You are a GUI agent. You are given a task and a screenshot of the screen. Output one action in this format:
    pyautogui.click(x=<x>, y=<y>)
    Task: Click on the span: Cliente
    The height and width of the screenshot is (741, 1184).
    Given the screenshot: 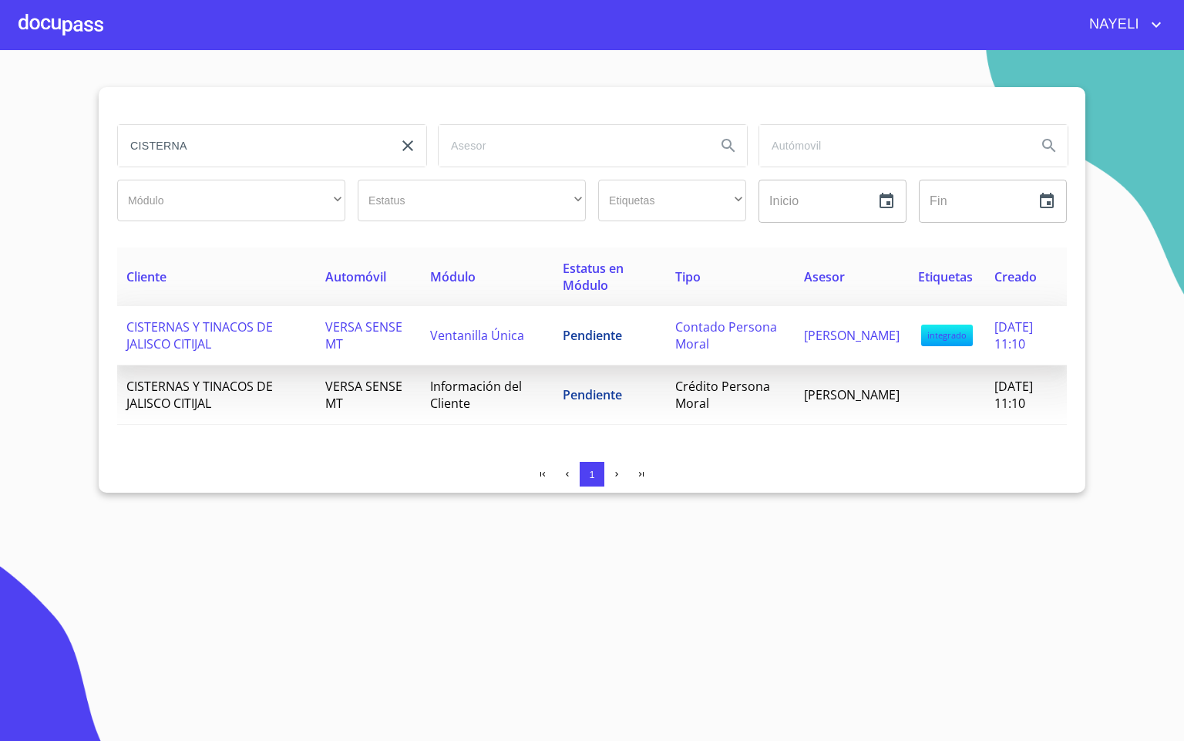 What is the action you would take?
    pyautogui.click(x=146, y=277)
    